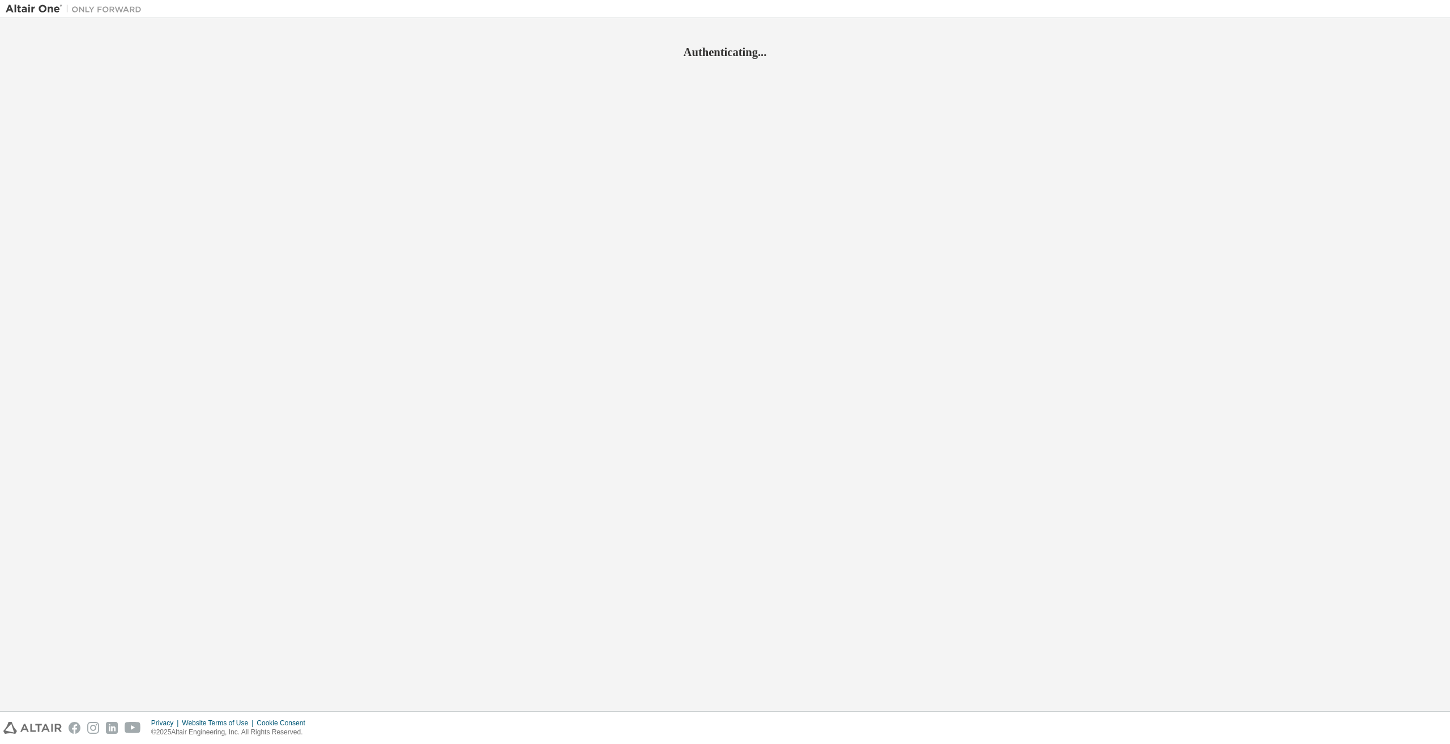 The height and width of the screenshot is (744, 1450). I want to click on p: © 2025 Altair Engineering, Inc. All Rights Reserved., so click(232, 732).